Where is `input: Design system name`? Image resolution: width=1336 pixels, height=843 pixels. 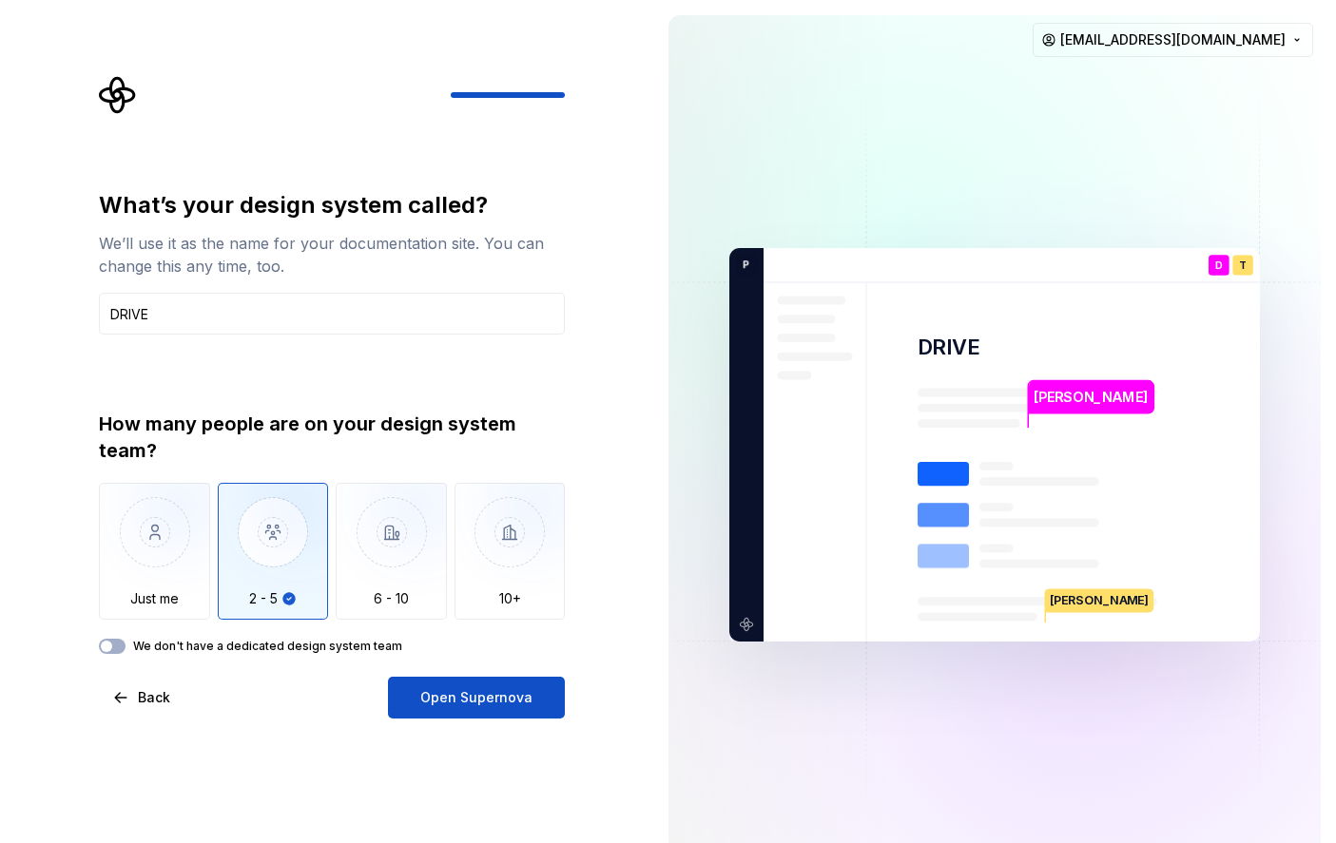
input: Design system name is located at coordinates (332, 314).